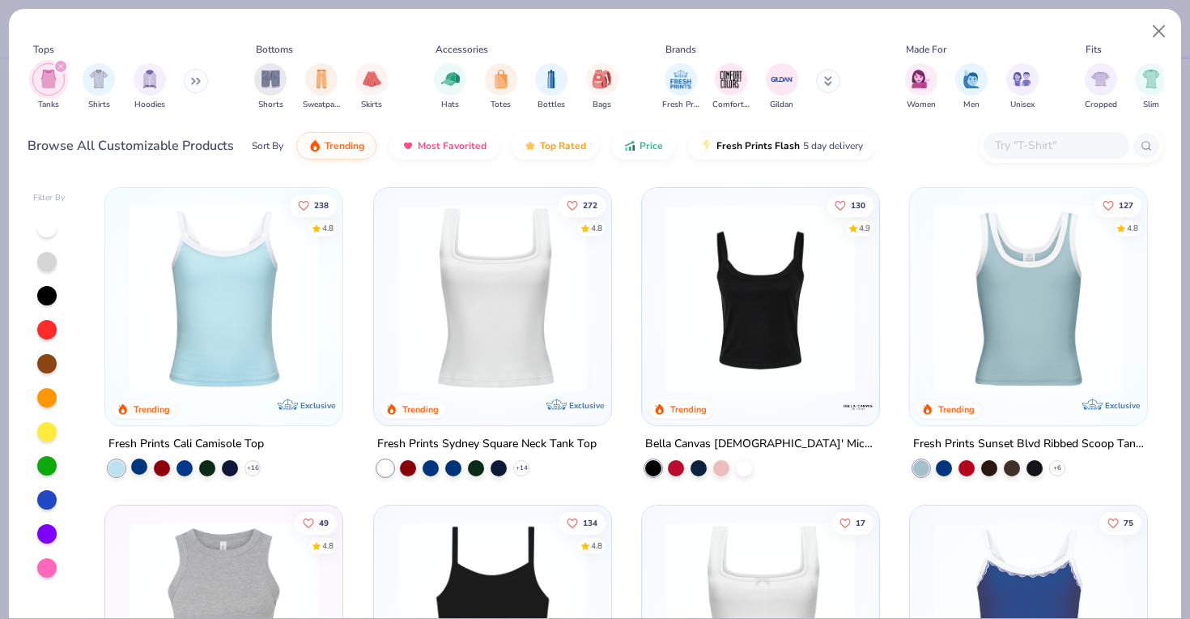 The height and width of the screenshot is (619, 1190). I want to click on span: Slim, so click(1151, 104).